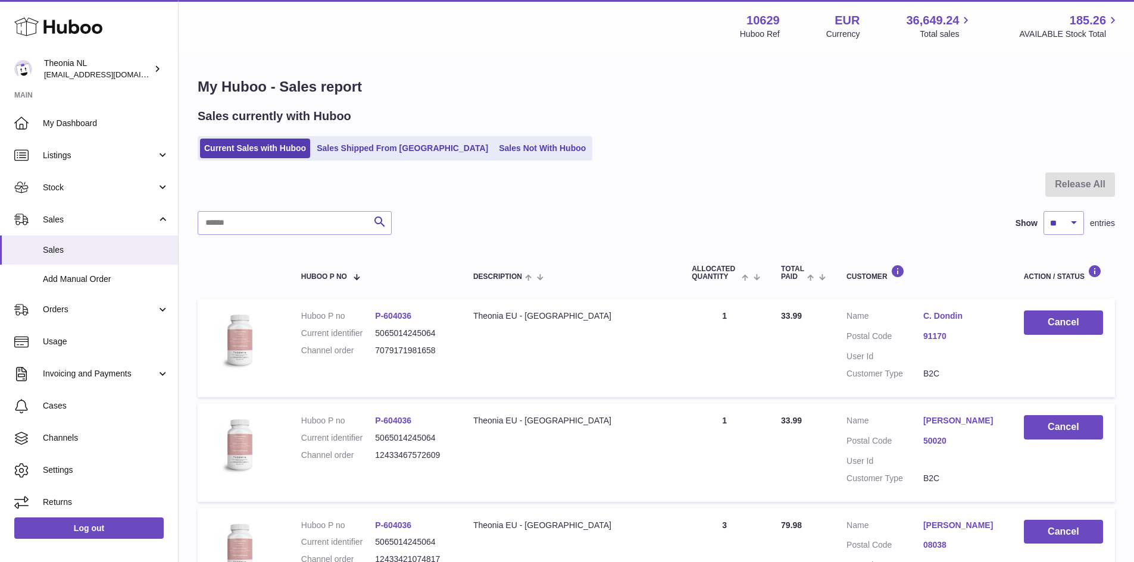  What do you see at coordinates (1102, 223) in the screenshot?
I see `span: entries` at bounding box center [1102, 223].